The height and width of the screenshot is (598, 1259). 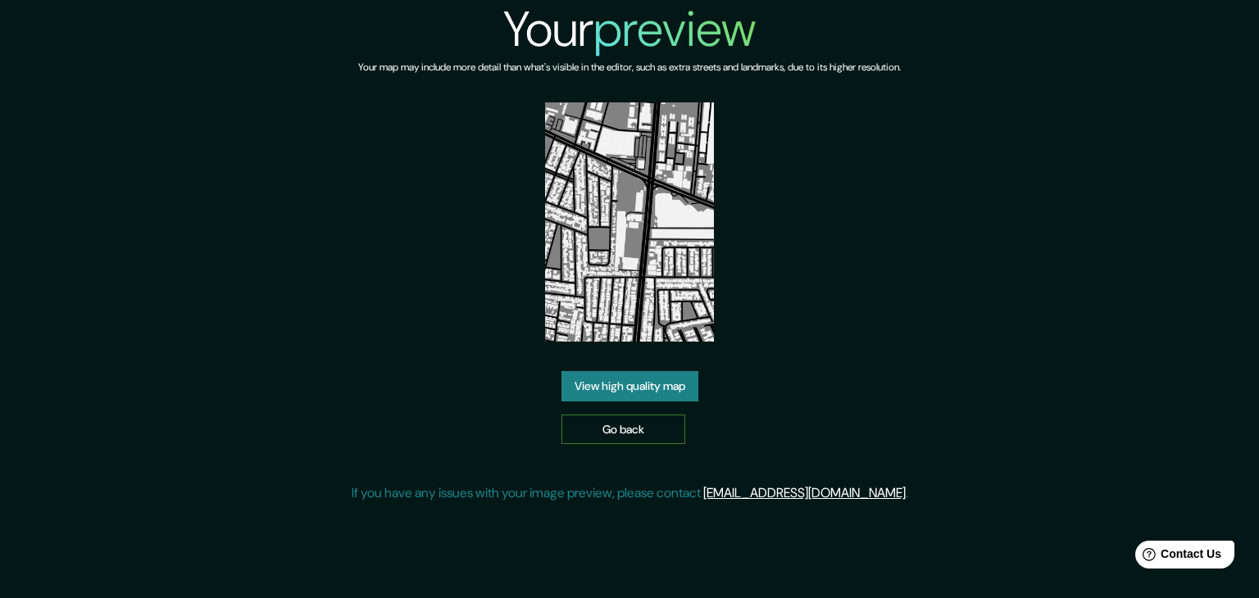 I want to click on img: created-map-preview, so click(x=629, y=222).